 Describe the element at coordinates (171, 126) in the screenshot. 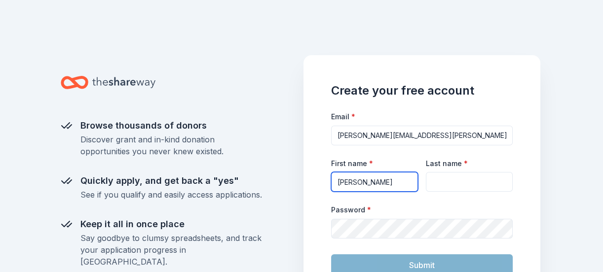

I see `div: Browse thousands of donors` at that location.